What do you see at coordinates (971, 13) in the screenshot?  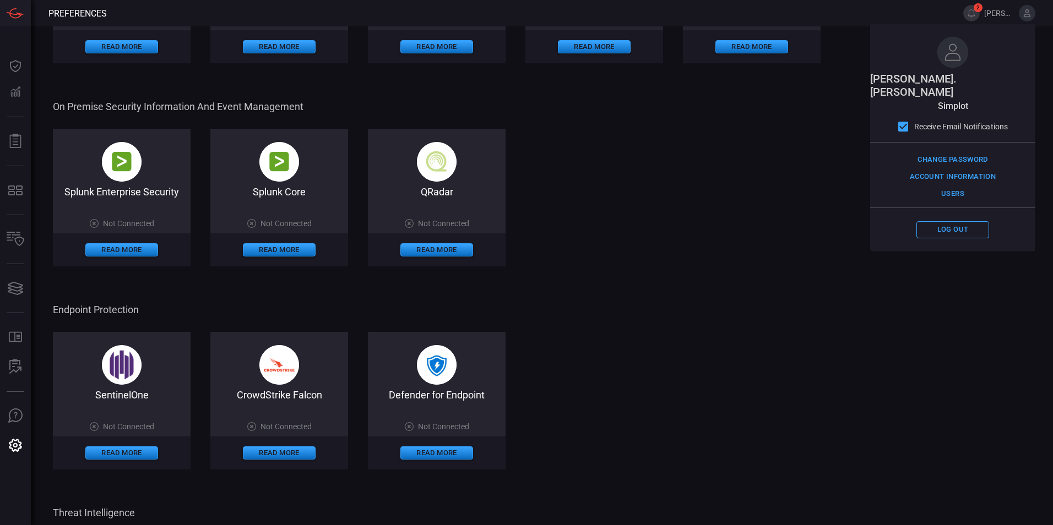 I see `button: 2` at bounding box center [971, 13].